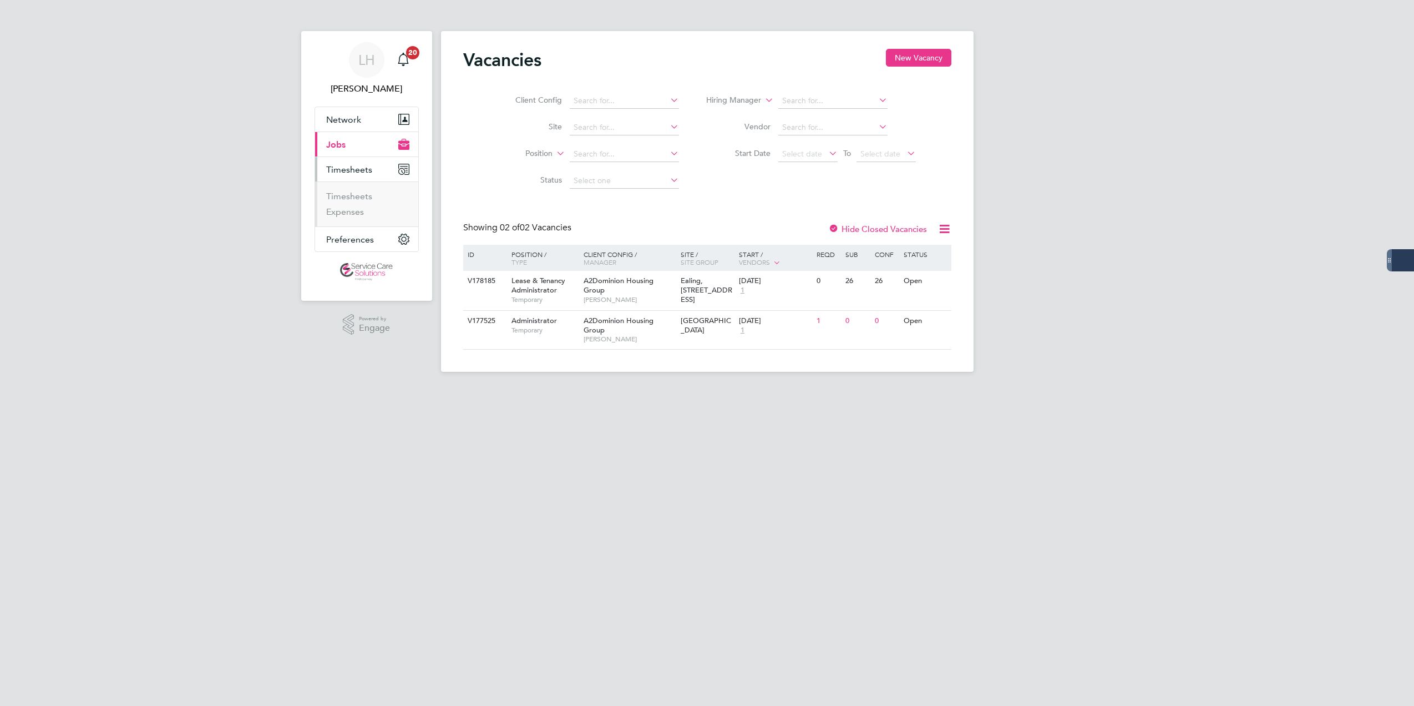 The width and height of the screenshot is (1414, 706). Describe the element at coordinates (343, 119) in the screenshot. I see `span: Network` at that location.